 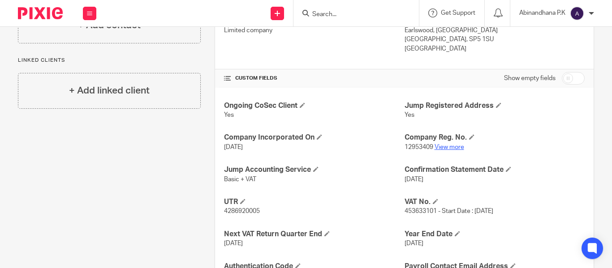 What do you see at coordinates (419, 147) in the screenshot?
I see `span: 12953409` at bounding box center [419, 147].